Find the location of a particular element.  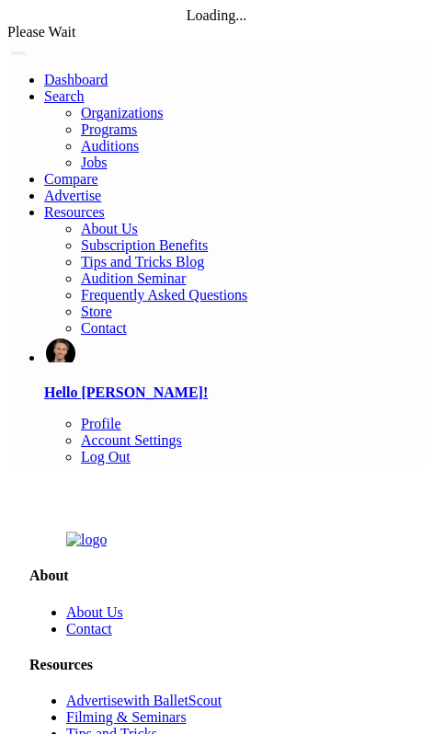

a: Compare is located at coordinates (71, 179).